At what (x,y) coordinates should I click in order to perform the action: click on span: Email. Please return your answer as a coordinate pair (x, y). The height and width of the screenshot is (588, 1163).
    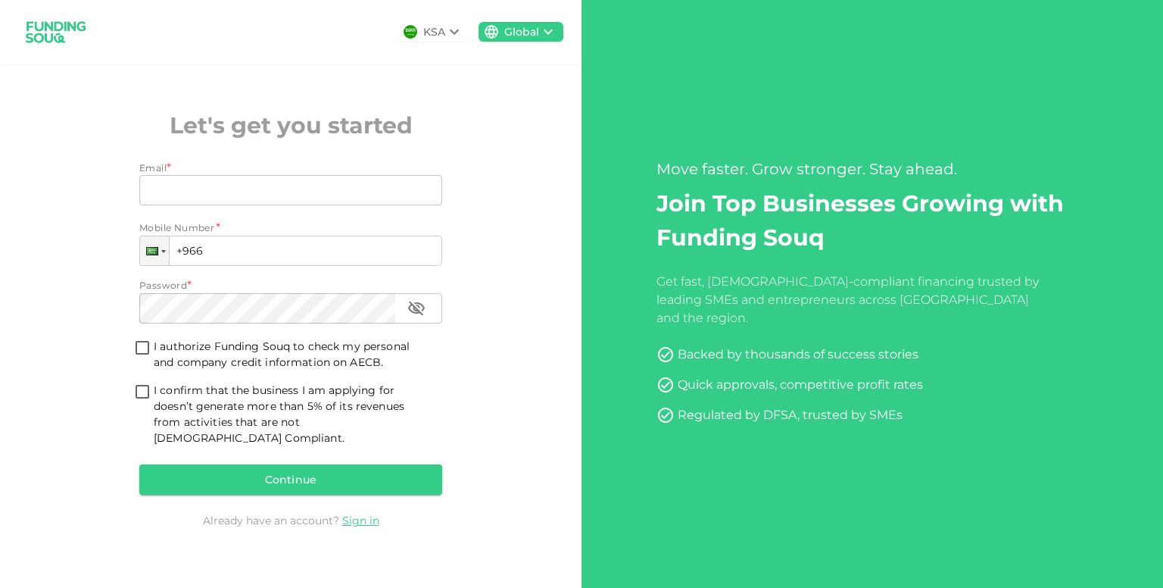
    Looking at the image, I should click on (153, 167).